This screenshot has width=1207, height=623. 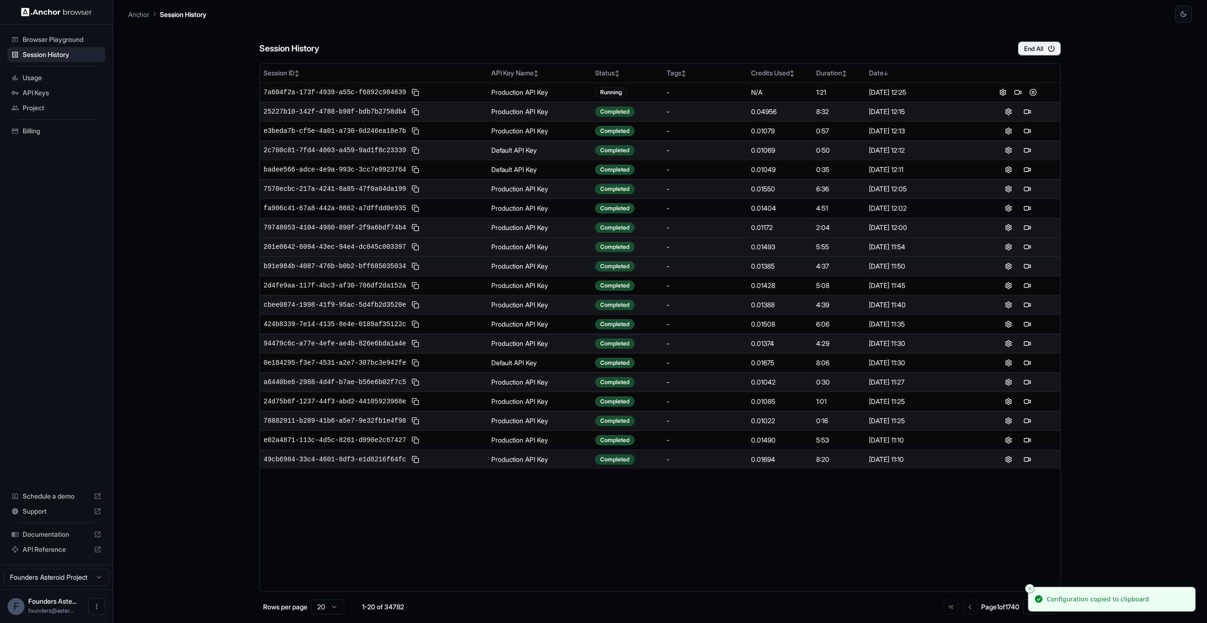 What do you see at coordinates (780, 382) in the screenshot?
I see `div: 0.01042` at bounding box center [780, 382].